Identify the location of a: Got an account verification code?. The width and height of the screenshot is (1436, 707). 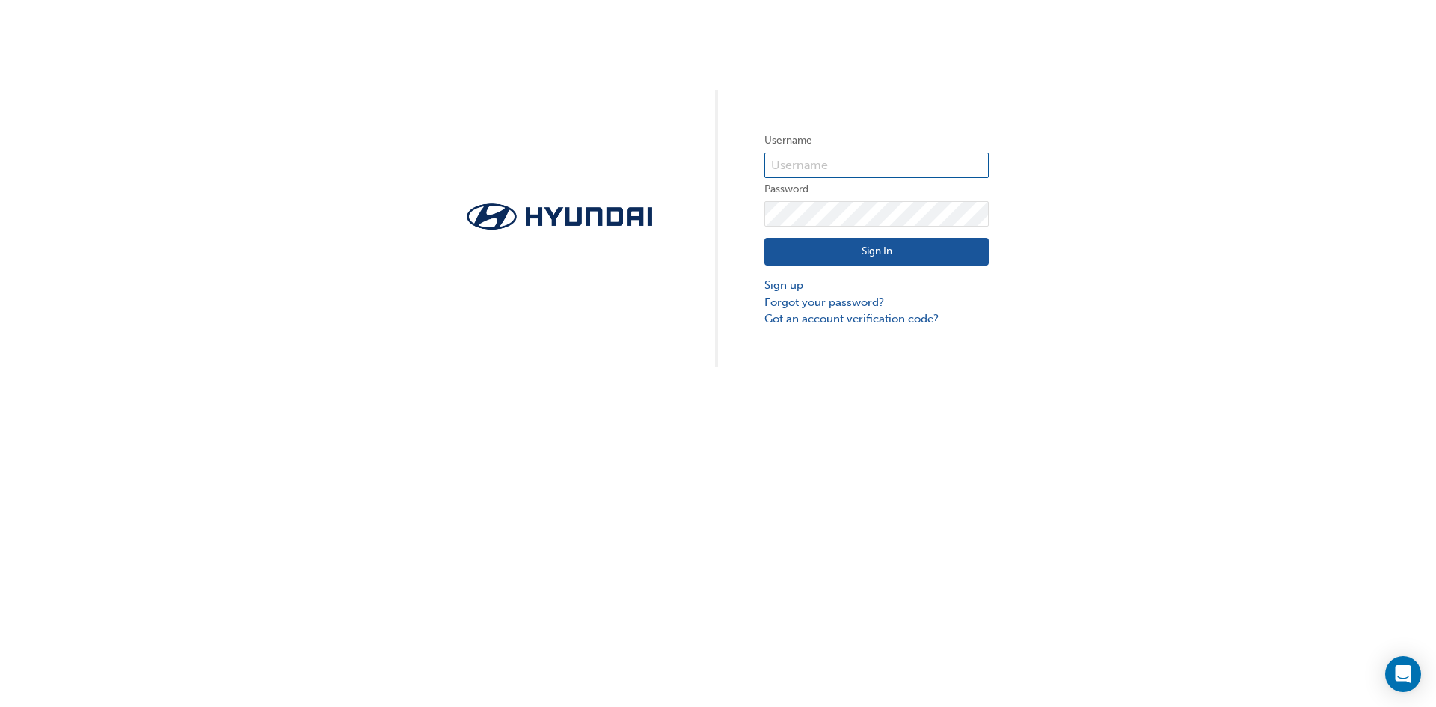
(877, 319).